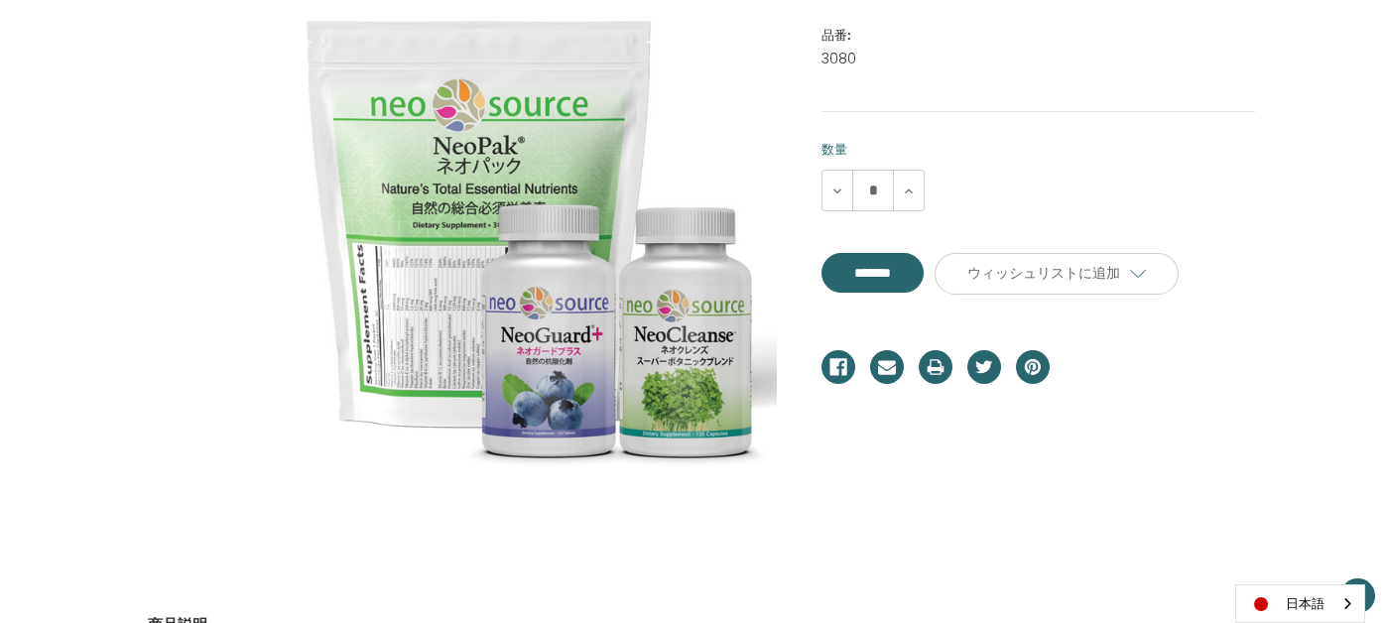  I want to click on a: ウィッシュリストに追加, so click(1056, 274).